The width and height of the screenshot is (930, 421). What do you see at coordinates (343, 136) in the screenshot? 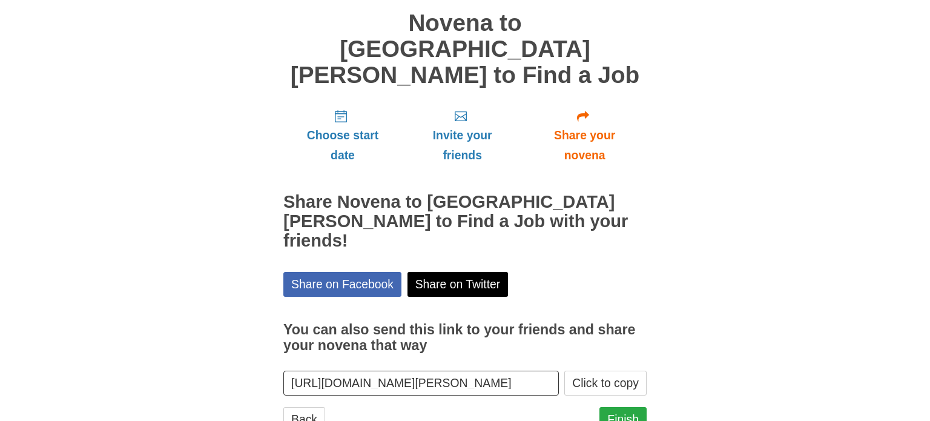
I see `a: Choose start date` at bounding box center [343, 136].